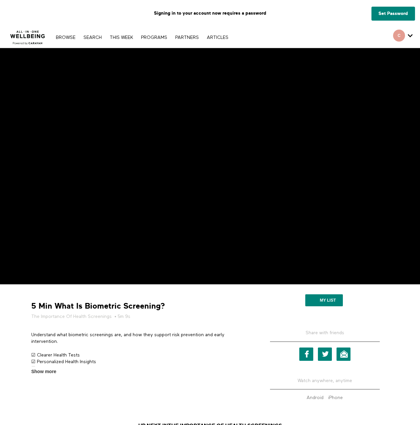 The width and height of the screenshot is (420, 425). I want to click on div: Secondary, so click(403, 37).